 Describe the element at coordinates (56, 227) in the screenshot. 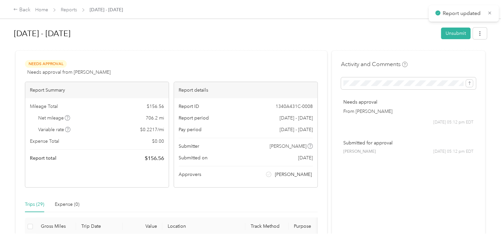

I see `th: Gross Miles` at that location.